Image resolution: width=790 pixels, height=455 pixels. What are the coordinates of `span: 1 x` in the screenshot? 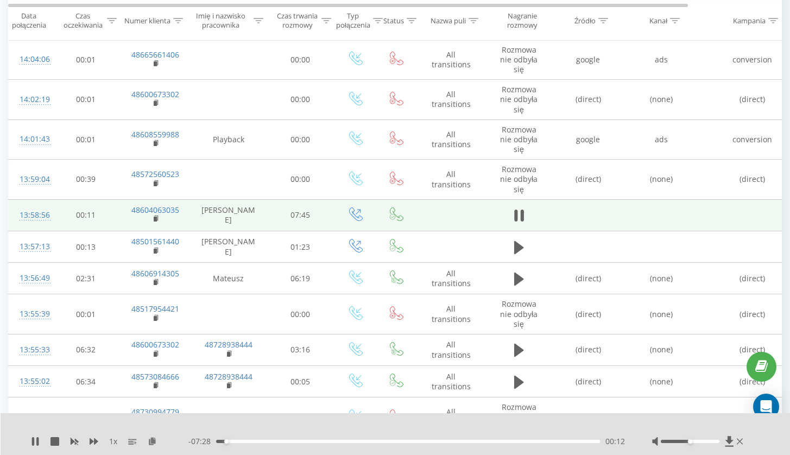 It's located at (113, 441).